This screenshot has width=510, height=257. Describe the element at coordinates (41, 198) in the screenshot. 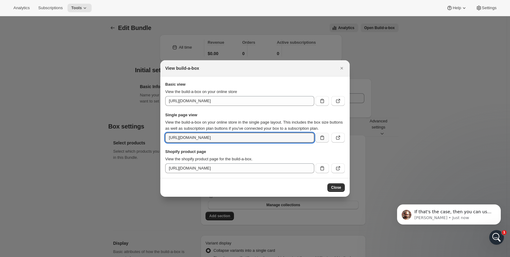

I see `button: Start recording` at that location.